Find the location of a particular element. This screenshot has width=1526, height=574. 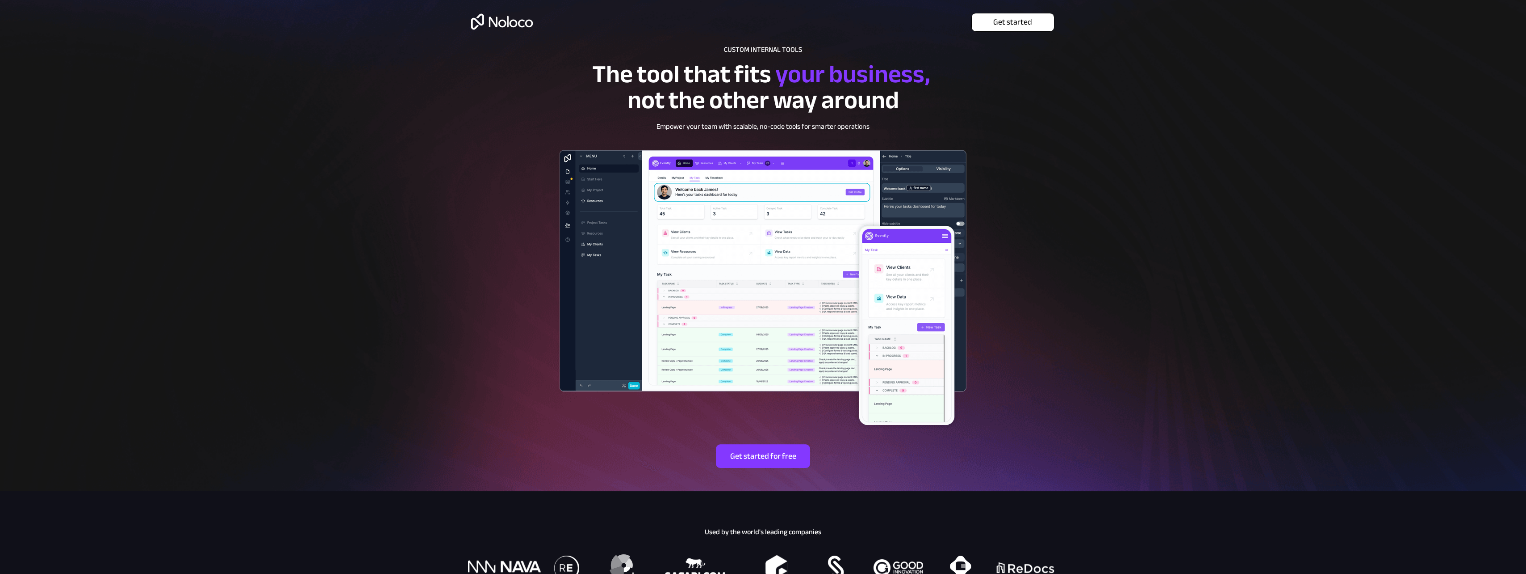

span: your business, is located at coordinates (853, 74).